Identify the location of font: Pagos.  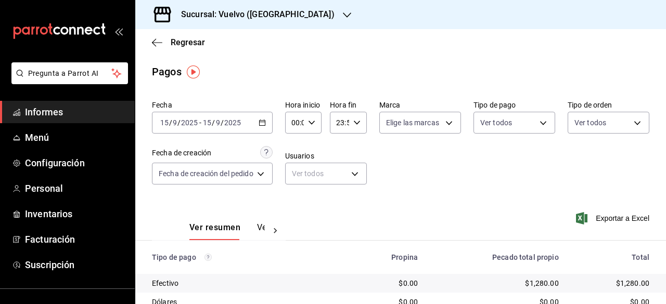
(166, 72).